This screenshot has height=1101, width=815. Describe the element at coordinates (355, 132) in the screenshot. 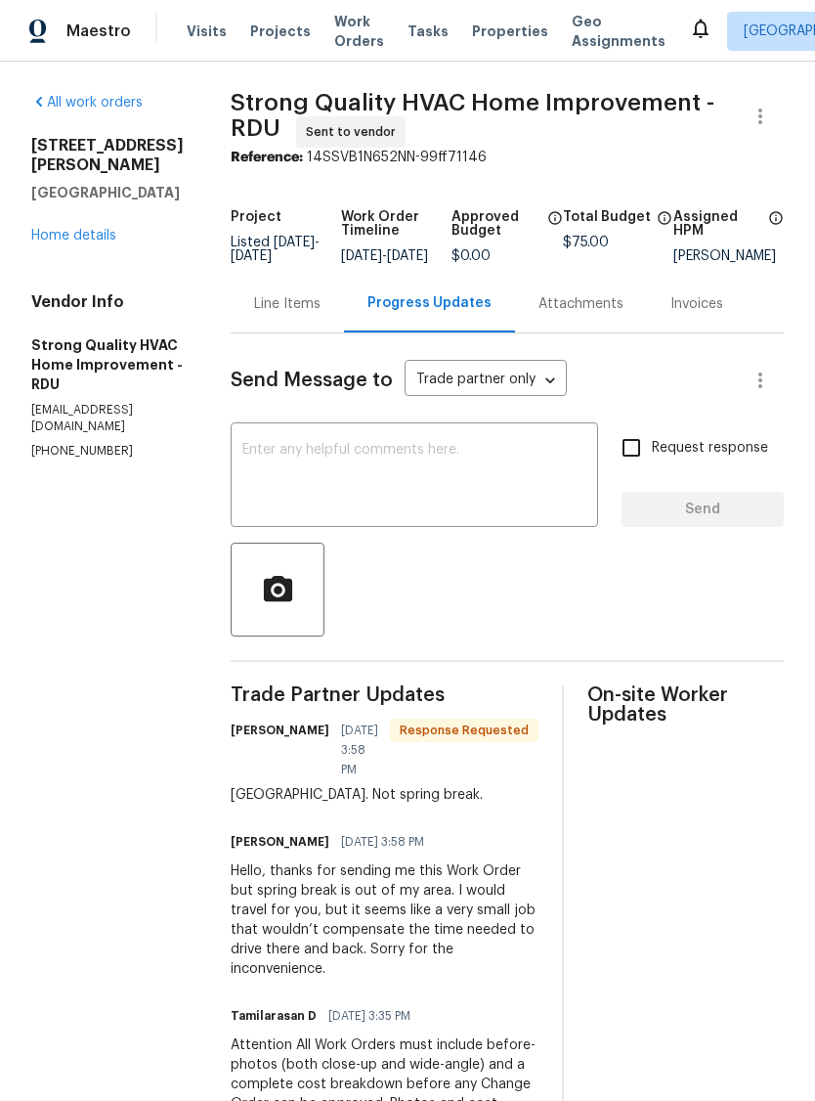

I see `span: Sent to vendor` at that location.